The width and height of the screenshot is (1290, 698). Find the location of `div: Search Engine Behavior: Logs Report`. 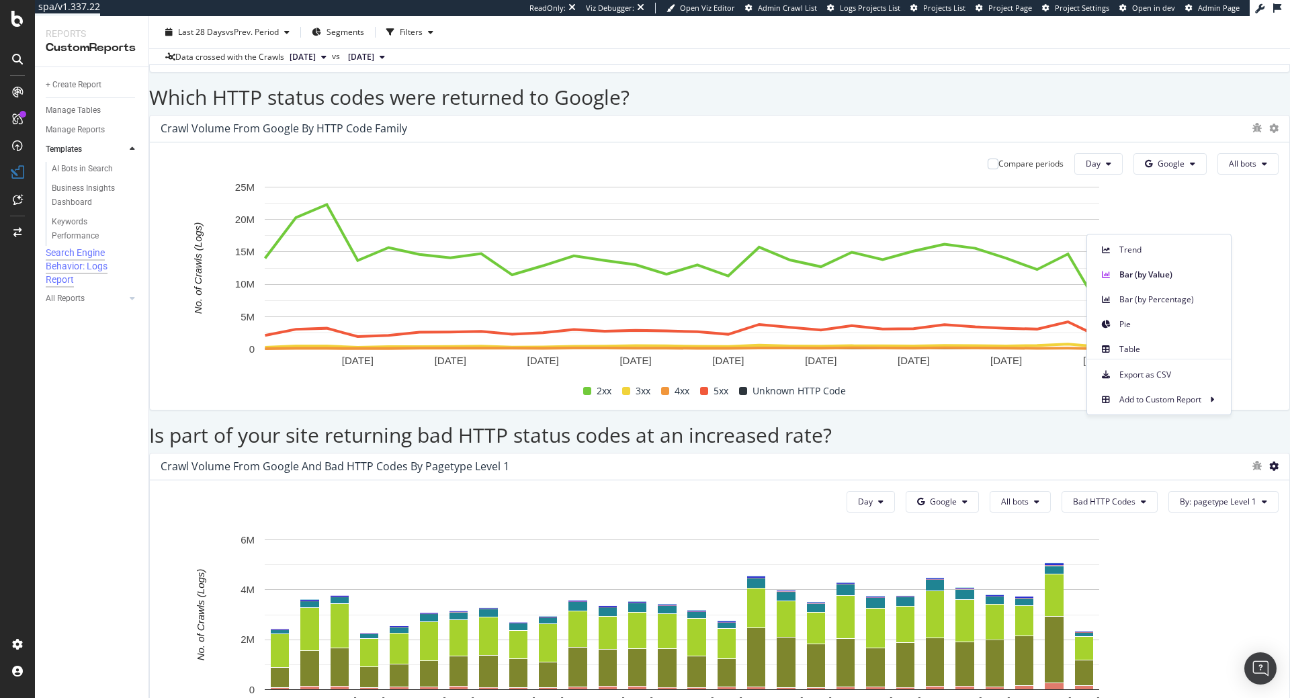

div: Search Engine Behavior: Logs Report is located at coordinates (89, 266).